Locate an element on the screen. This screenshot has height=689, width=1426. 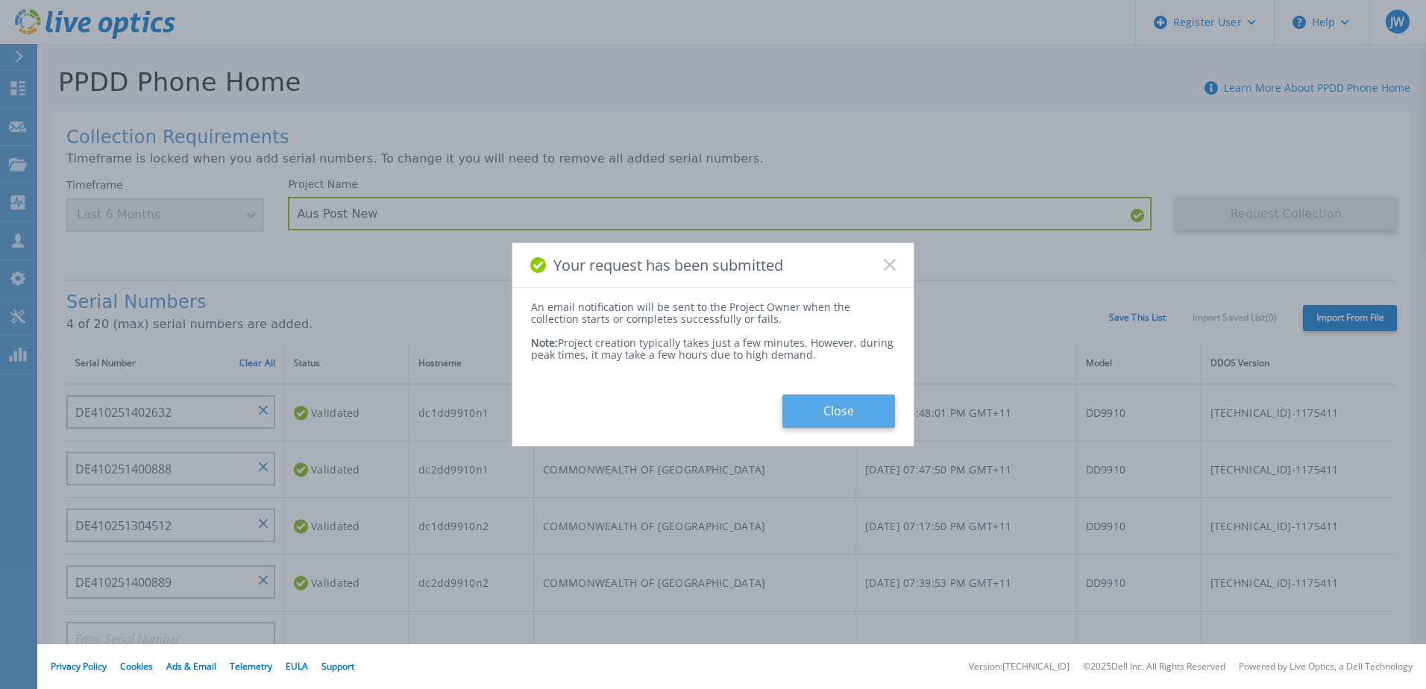
button: Close is located at coordinates (838, 411).